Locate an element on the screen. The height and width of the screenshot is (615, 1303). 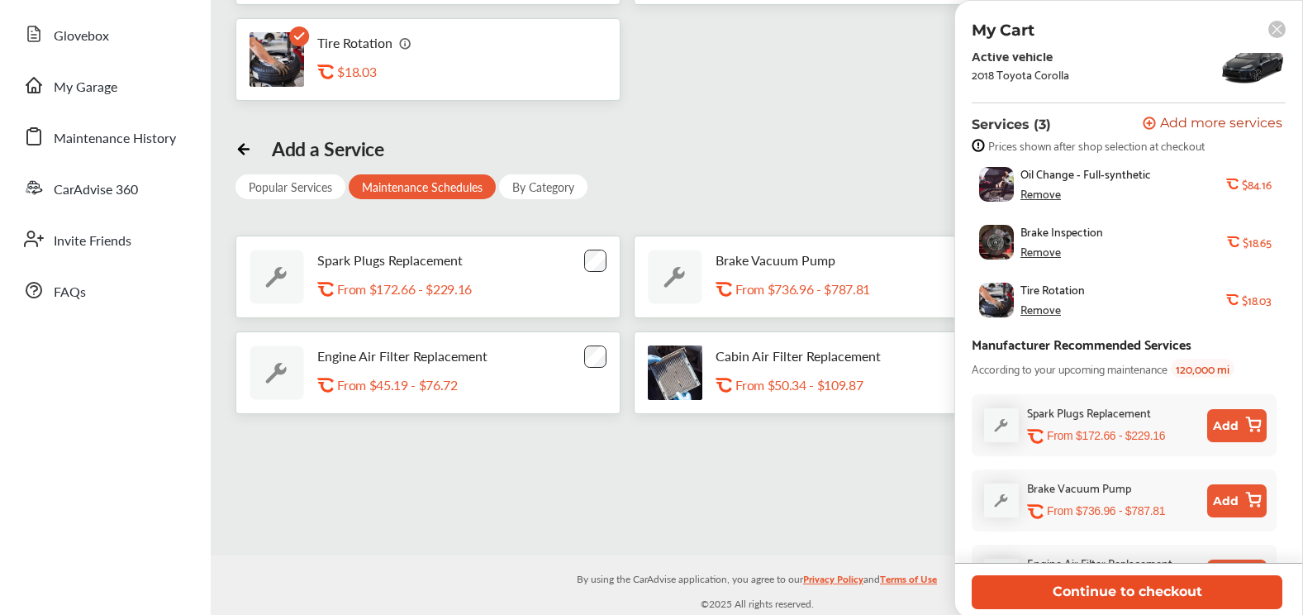
p: Cabin Air Filter Replacement is located at coordinates (798, 355).